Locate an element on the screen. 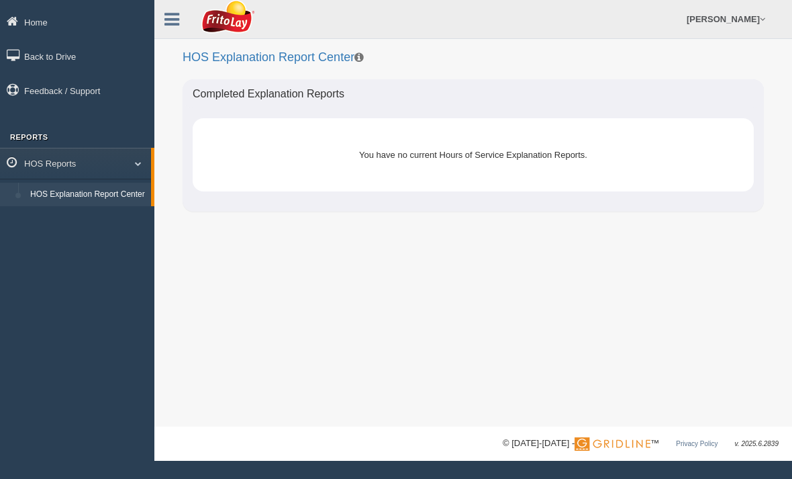  div: You have no current Hours of Service Explanation Reports. is located at coordinates (473, 154).